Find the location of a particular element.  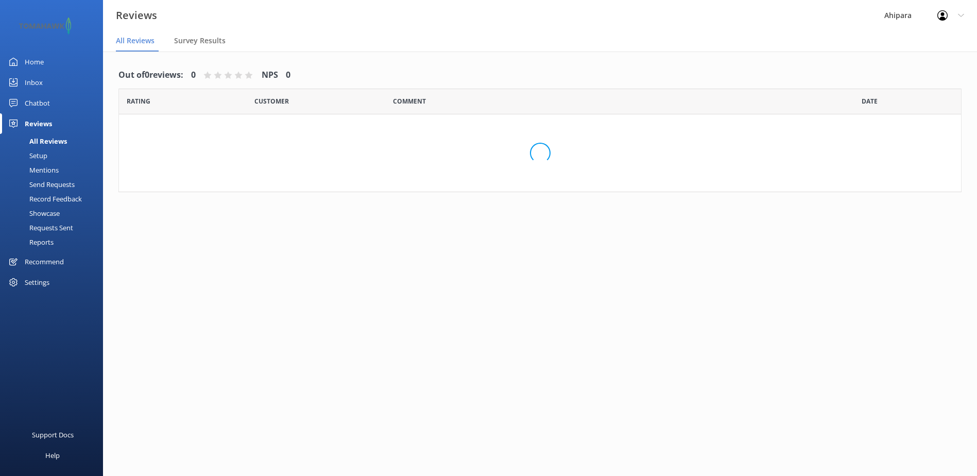

div: Send Requests is located at coordinates (40, 184).